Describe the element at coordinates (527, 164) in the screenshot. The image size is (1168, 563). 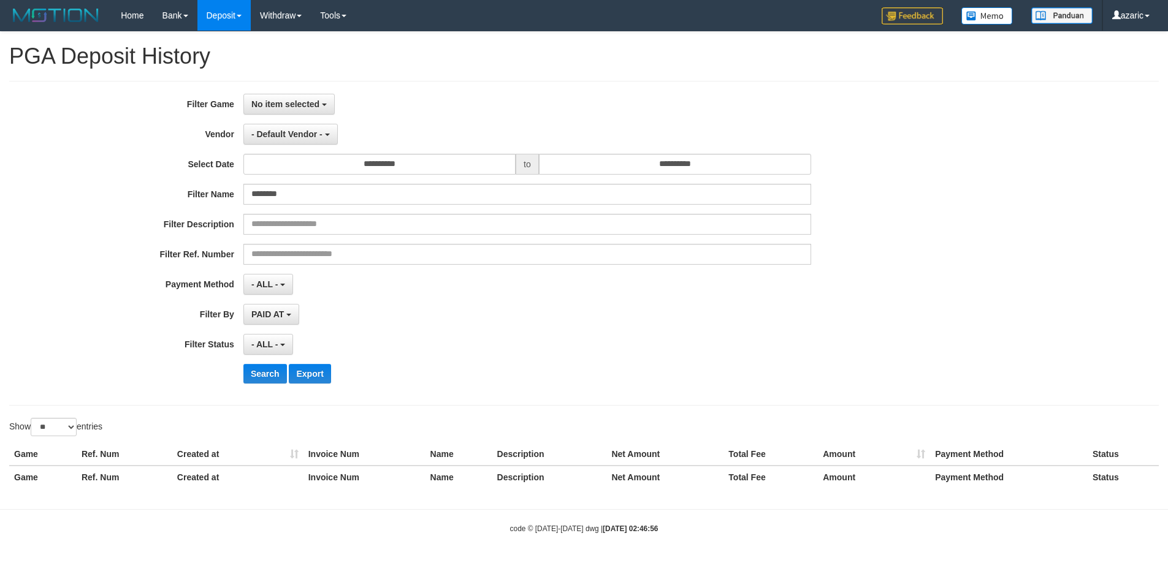
I see `span: to` at that location.